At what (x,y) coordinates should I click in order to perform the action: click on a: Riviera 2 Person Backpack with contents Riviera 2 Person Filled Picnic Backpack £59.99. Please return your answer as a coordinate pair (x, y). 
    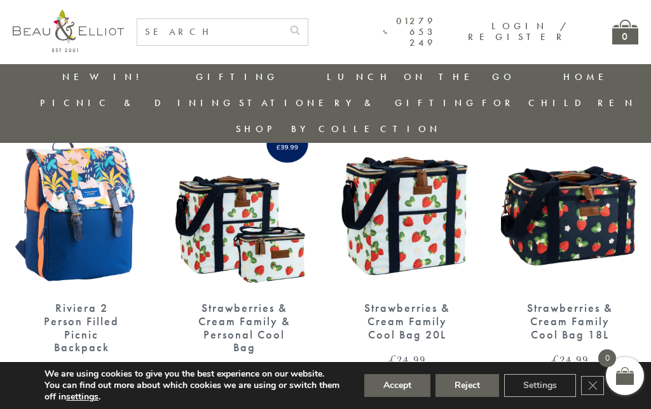
    Looking at the image, I should click on (81, 246).